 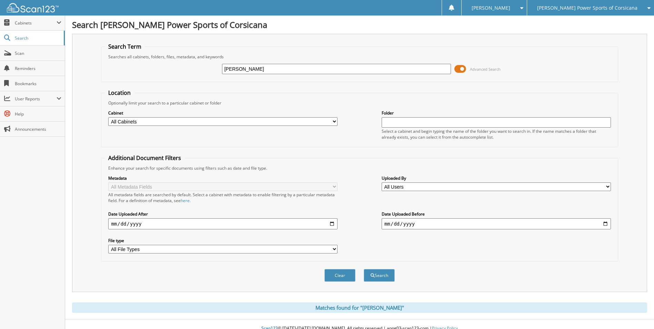 I want to click on img: scan123-logo-white.svg, so click(x=33, y=8).